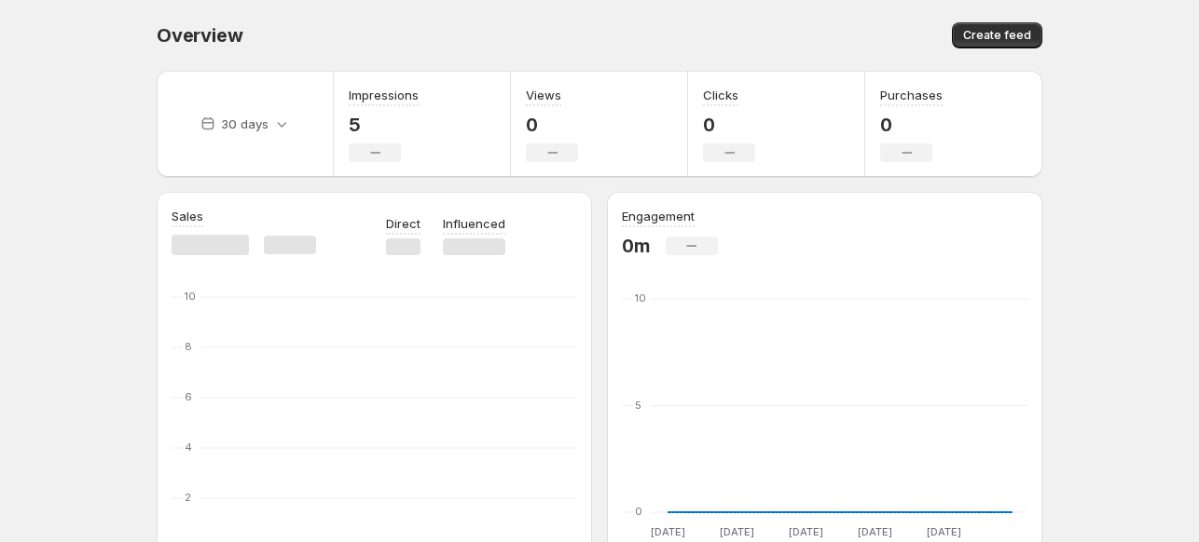  What do you see at coordinates (187, 216) in the screenshot?
I see `h3: Sales` at bounding box center [187, 216].